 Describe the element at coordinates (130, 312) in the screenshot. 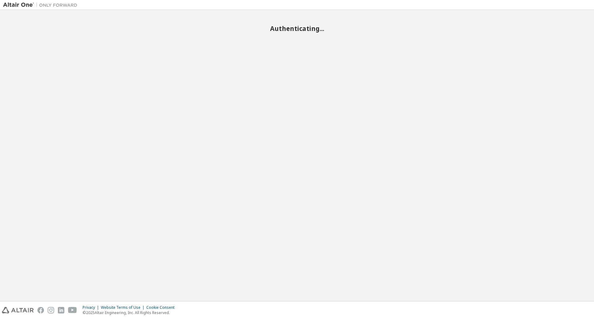

I see `p: © 2025 Altair Engineering, Inc. All Rights Reserved.` at that location.